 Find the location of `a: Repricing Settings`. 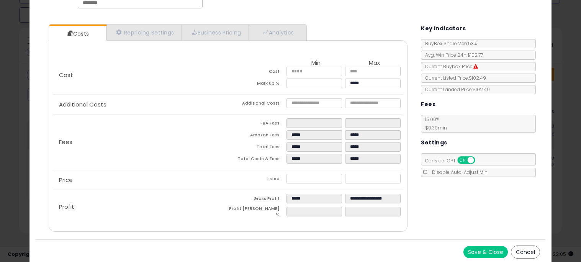

a: Repricing Settings is located at coordinates (144, 32).